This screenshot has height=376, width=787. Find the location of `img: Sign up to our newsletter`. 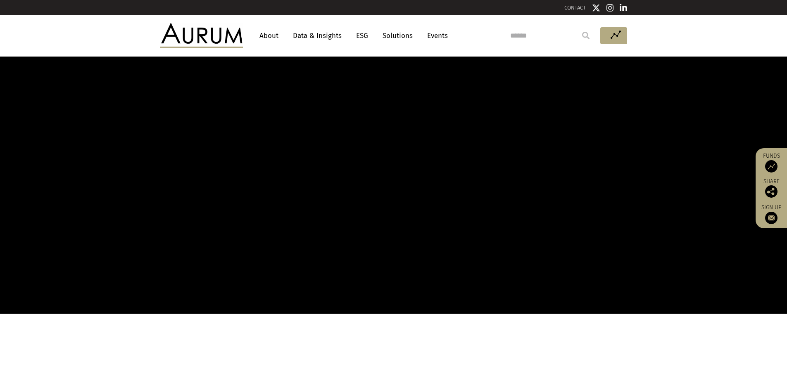

img: Sign up to our newsletter is located at coordinates (771, 218).